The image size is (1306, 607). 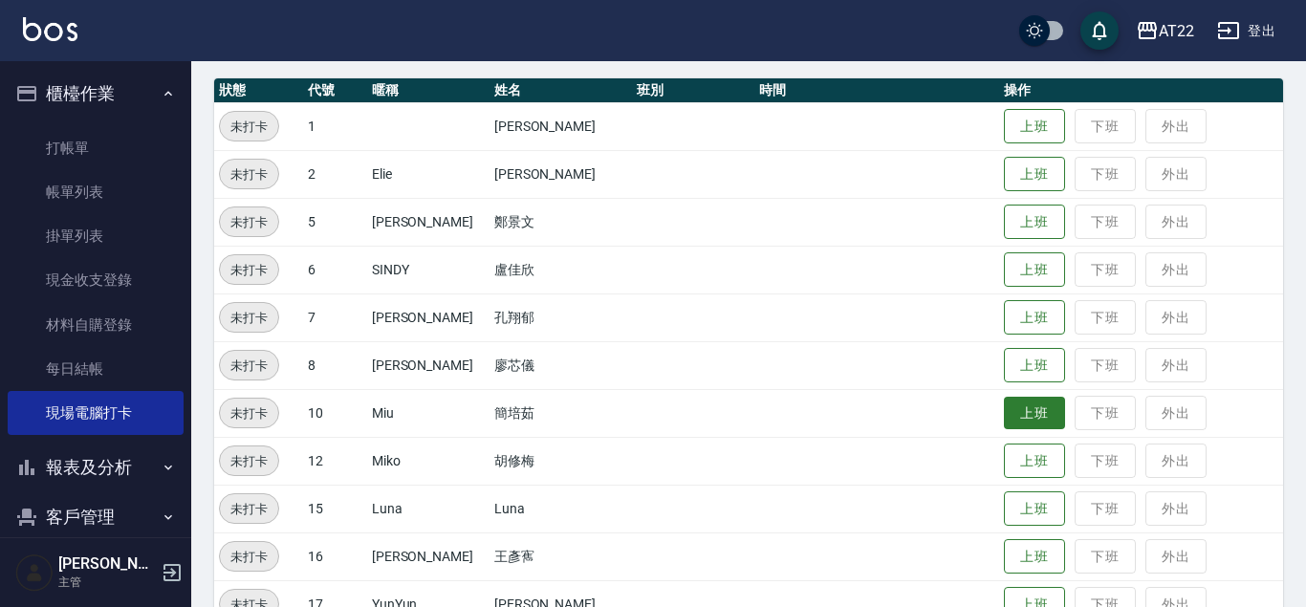 What do you see at coordinates (1141, 91) in the screenshot?
I see `th: 操作` at bounding box center [1141, 91].